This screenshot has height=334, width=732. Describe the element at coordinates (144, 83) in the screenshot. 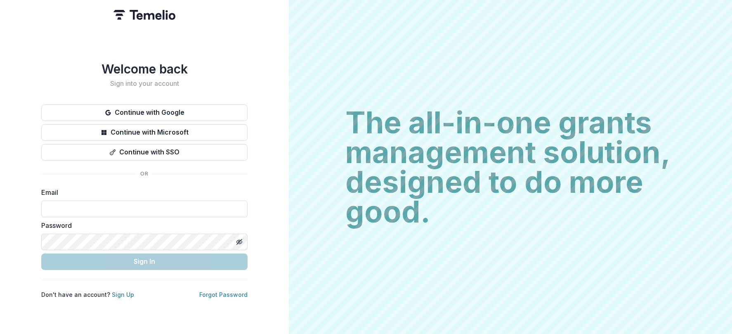

I see `h2: Sign into your account` at that location.